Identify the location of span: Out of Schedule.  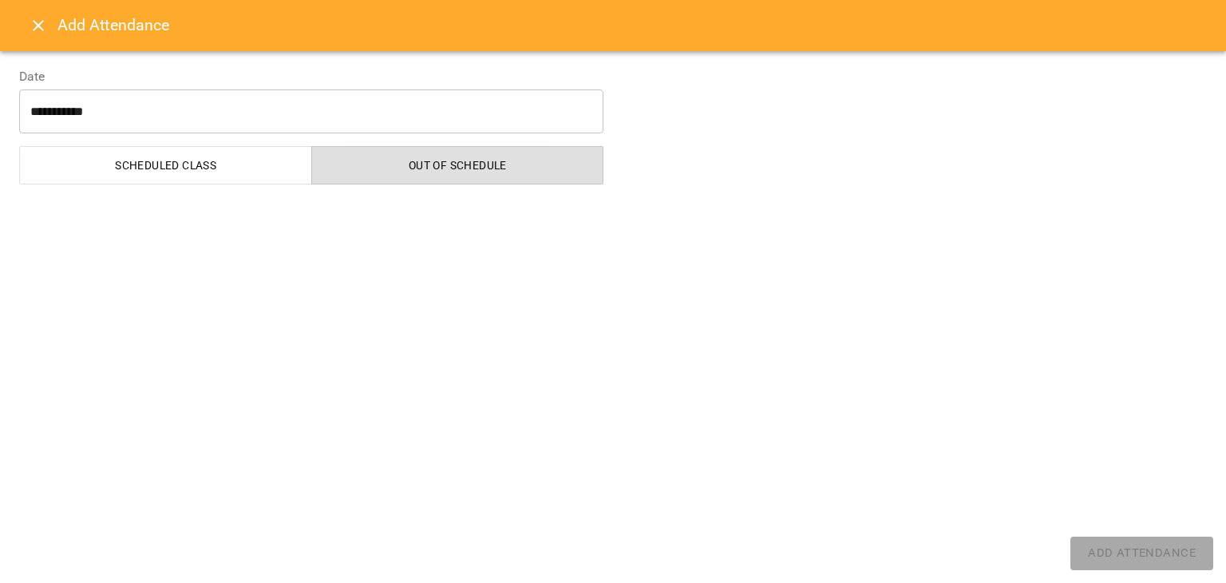
(458, 165).